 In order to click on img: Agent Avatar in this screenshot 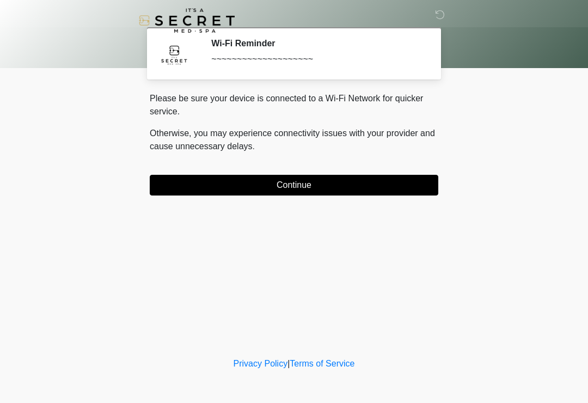, I will do `click(174, 54)`.